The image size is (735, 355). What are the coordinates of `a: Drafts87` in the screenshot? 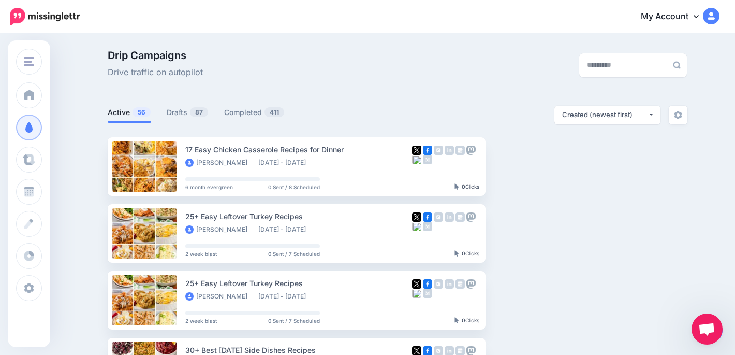 It's located at (187, 112).